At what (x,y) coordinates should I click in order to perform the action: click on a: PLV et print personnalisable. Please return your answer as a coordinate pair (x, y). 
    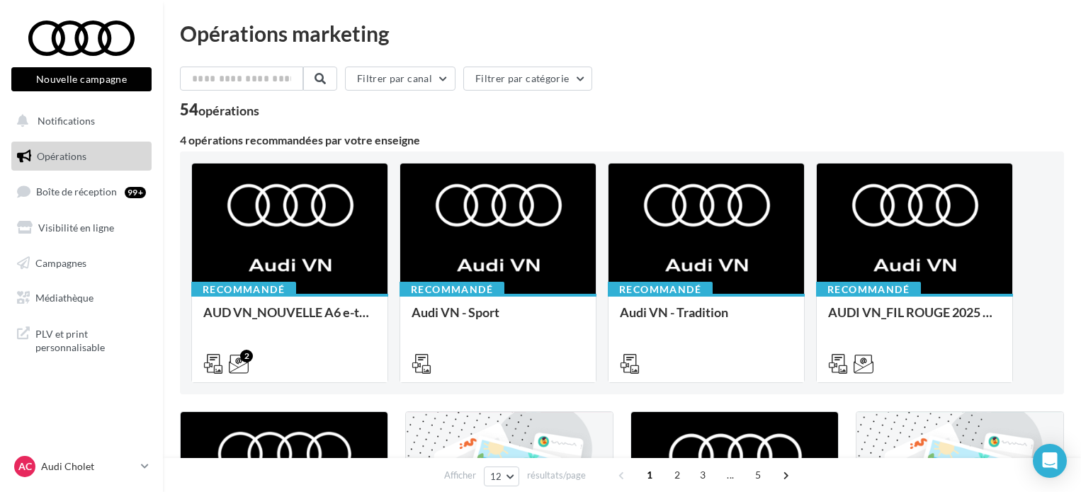
    Looking at the image, I should click on (81, 339).